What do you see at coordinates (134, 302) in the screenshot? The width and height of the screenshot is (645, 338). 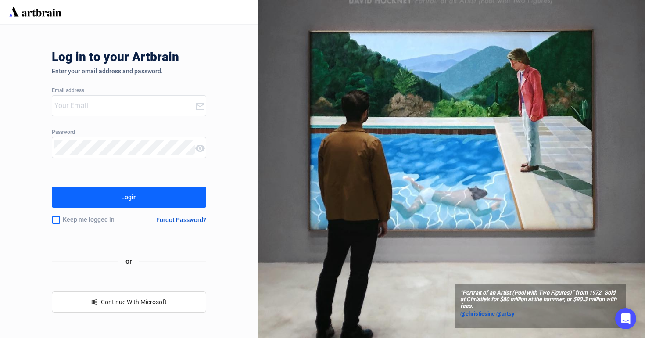 I see `span: Continue With Microsoft` at bounding box center [134, 302].